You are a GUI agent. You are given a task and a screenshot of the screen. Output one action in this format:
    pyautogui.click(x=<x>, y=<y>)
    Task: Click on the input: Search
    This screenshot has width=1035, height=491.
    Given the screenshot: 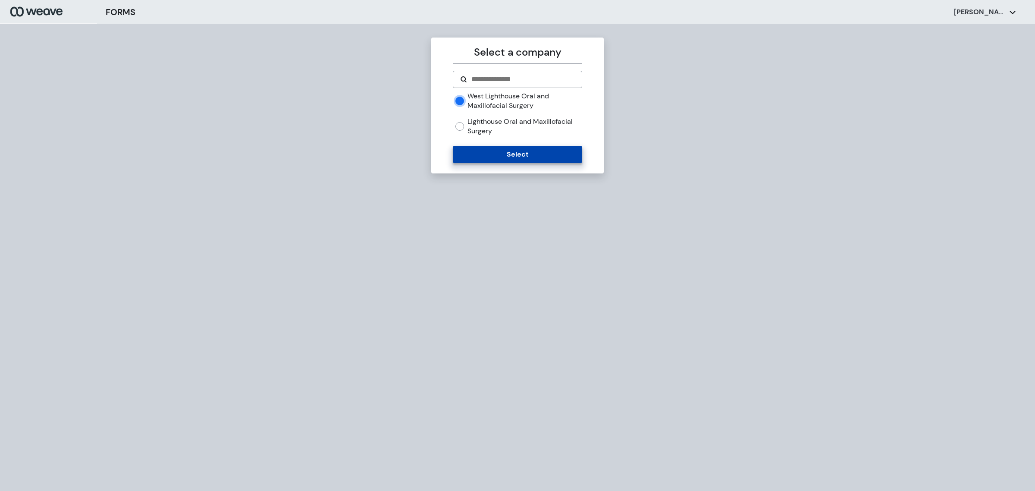 What is the action you would take?
    pyautogui.click(x=522, y=79)
    